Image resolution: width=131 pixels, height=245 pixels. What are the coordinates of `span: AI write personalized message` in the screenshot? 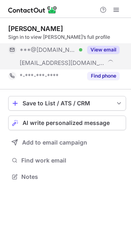 It's located at (66, 123).